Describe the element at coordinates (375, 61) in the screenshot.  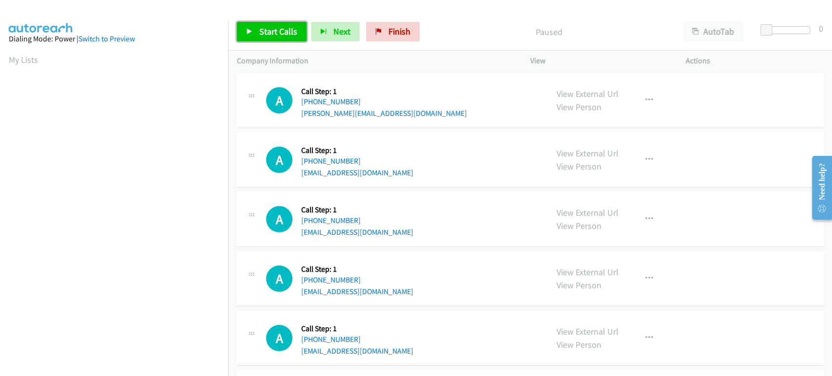
I see `p: Company Information` at that location.